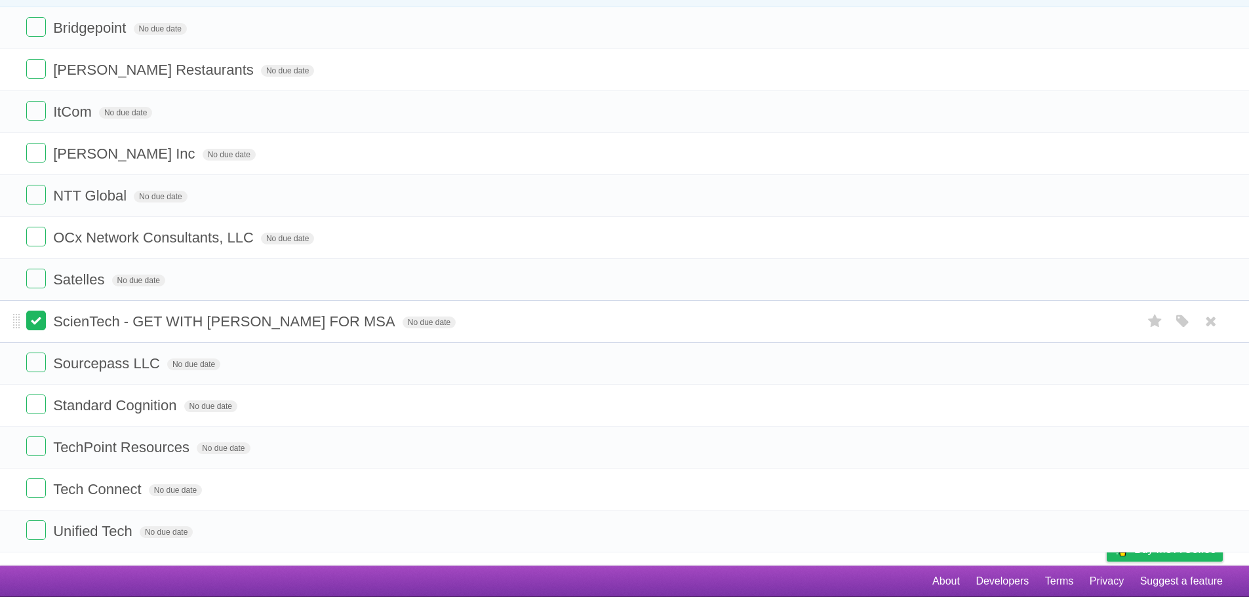 This screenshot has width=1249, height=597. I want to click on span: Satelles, so click(80, 279).